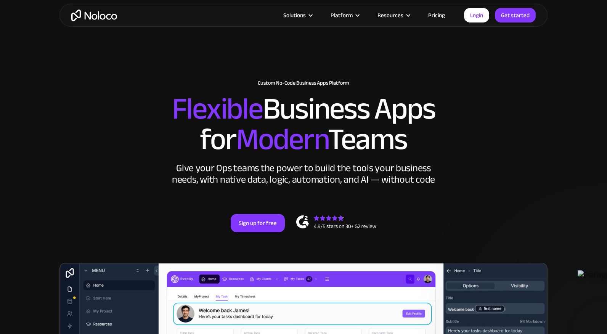 This screenshot has width=607, height=334. Describe the element at coordinates (476, 15) in the screenshot. I see `a: Login` at that location.